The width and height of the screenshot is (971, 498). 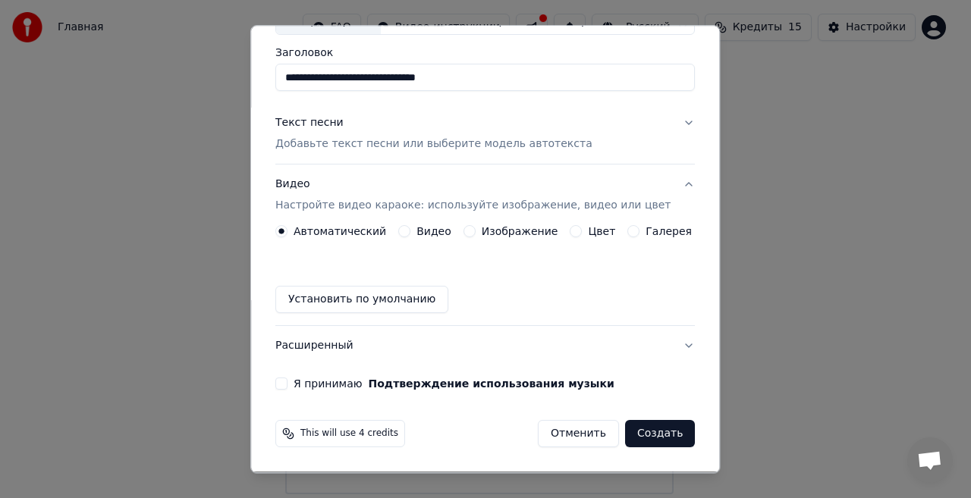 I want to click on label: Галерея, so click(x=669, y=232).